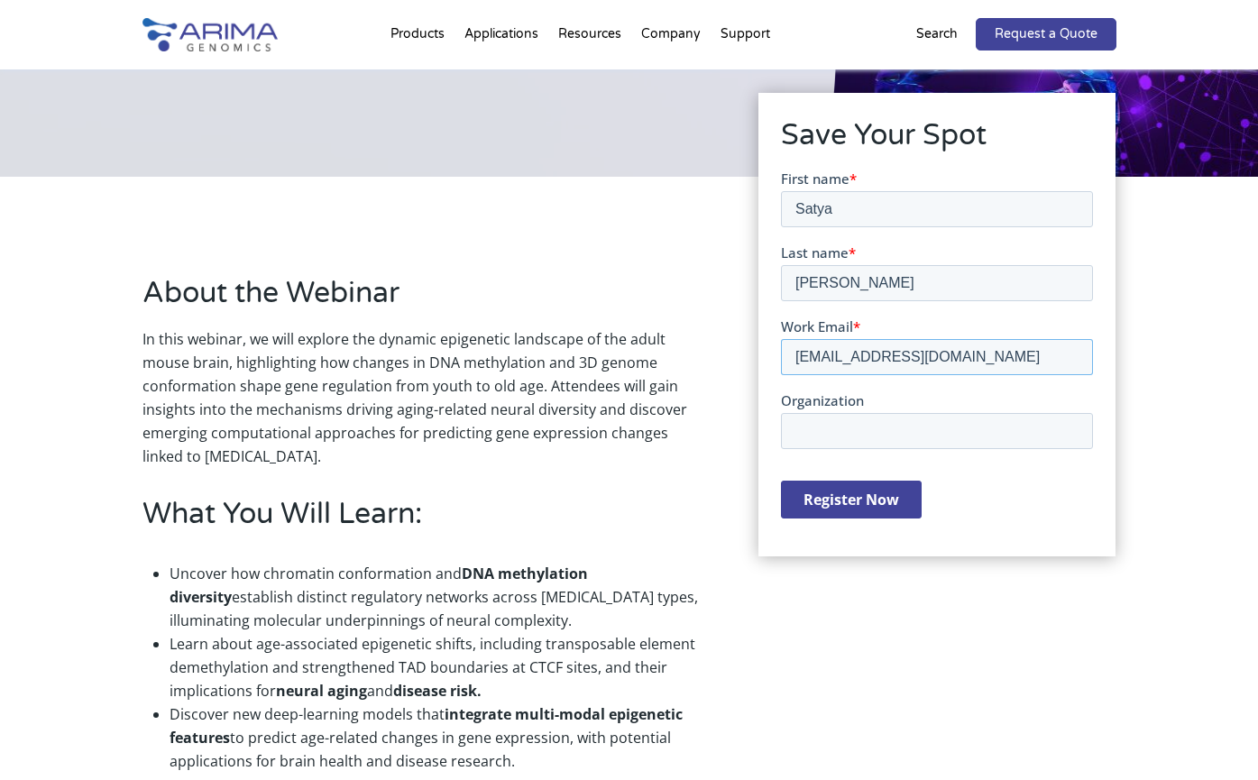 The width and height of the screenshot is (1258, 780). What do you see at coordinates (321, 691) in the screenshot?
I see `strong: neural aging` at bounding box center [321, 691].